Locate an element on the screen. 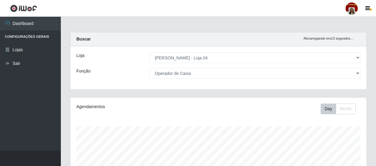 This screenshot has width=376, height=166. button: Month is located at coordinates (345, 109).